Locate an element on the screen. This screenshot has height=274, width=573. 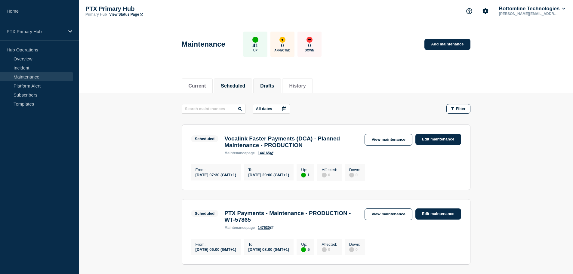
a: Add maintenance is located at coordinates (447, 44).